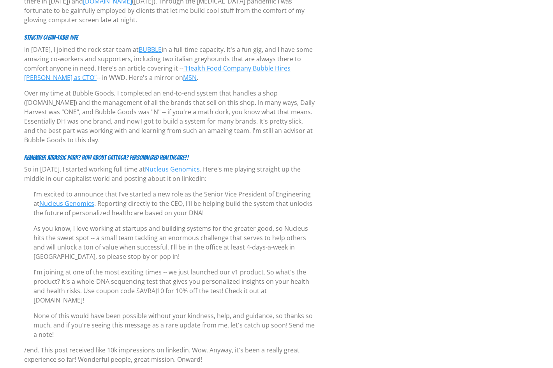 This screenshot has height=368, width=553. I want to click on p: As you know, I love working at startups and building systems for the greater good, so Nucleus hit..., so click(174, 242).